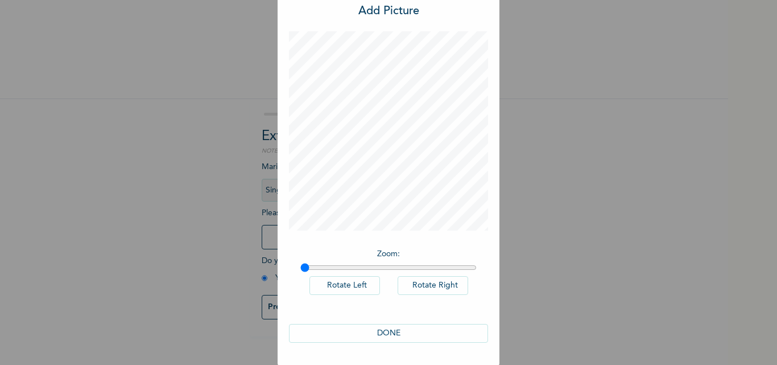  Describe the element at coordinates (389, 11) in the screenshot. I see `h3: Add Picture` at that location.